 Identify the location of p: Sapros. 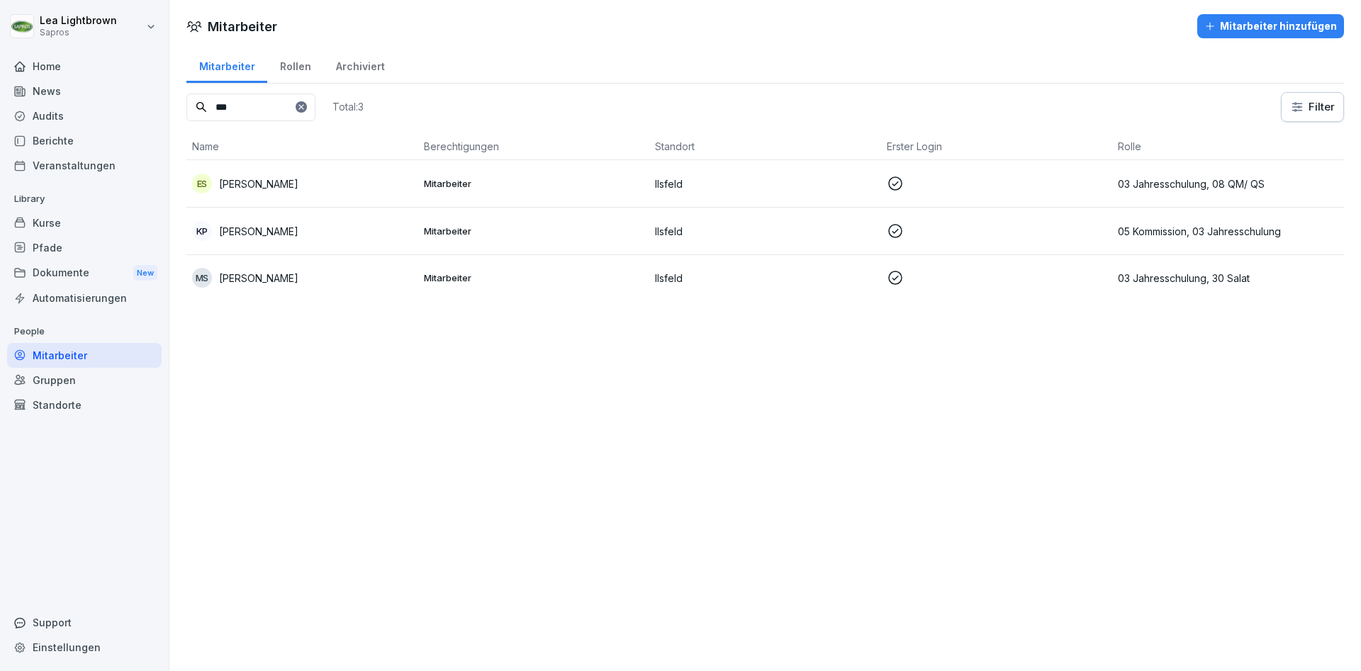
(78, 33).